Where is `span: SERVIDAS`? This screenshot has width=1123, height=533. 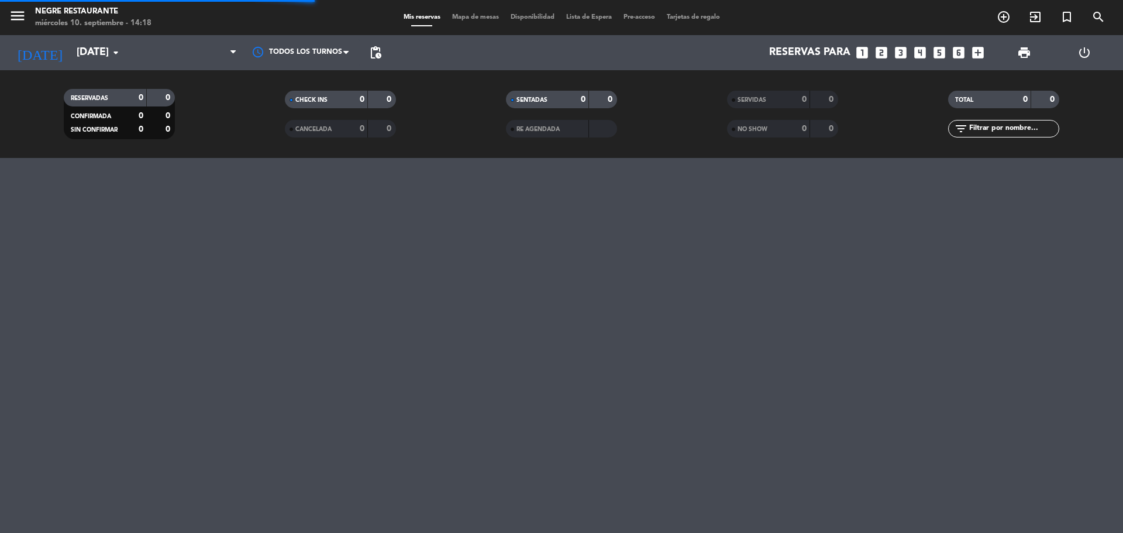 span: SERVIDAS is located at coordinates (752, 100).